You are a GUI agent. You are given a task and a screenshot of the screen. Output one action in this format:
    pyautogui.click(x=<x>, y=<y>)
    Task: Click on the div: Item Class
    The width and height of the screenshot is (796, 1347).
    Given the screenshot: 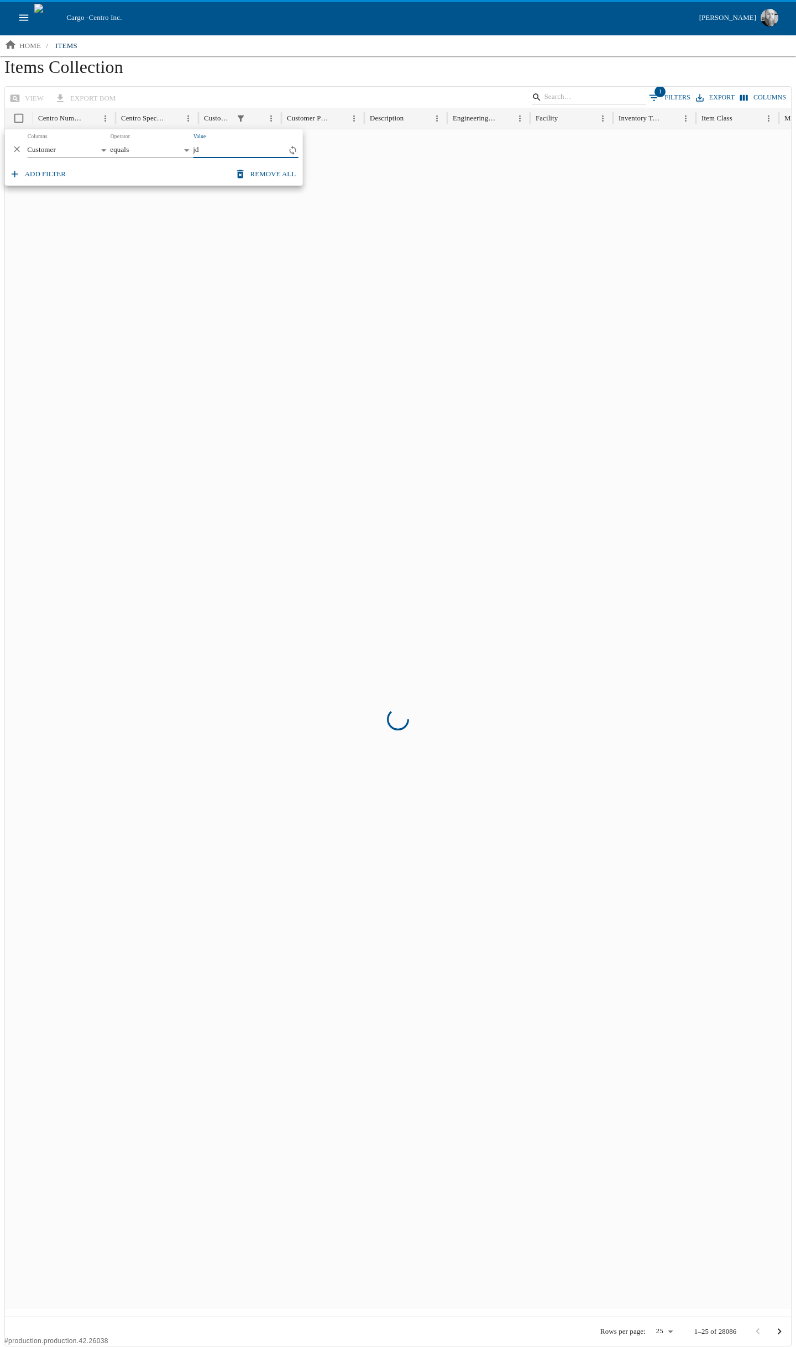 What is the action you would take?
    pyautogui.click(x=717, y=118)
    